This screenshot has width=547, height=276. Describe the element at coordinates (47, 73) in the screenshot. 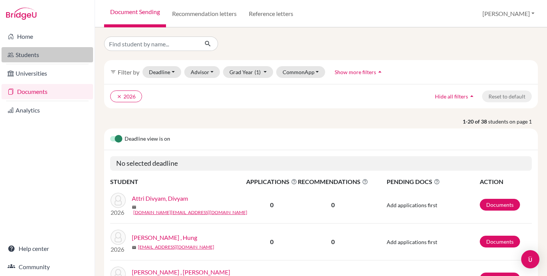

I see `a: Universities` at that location.